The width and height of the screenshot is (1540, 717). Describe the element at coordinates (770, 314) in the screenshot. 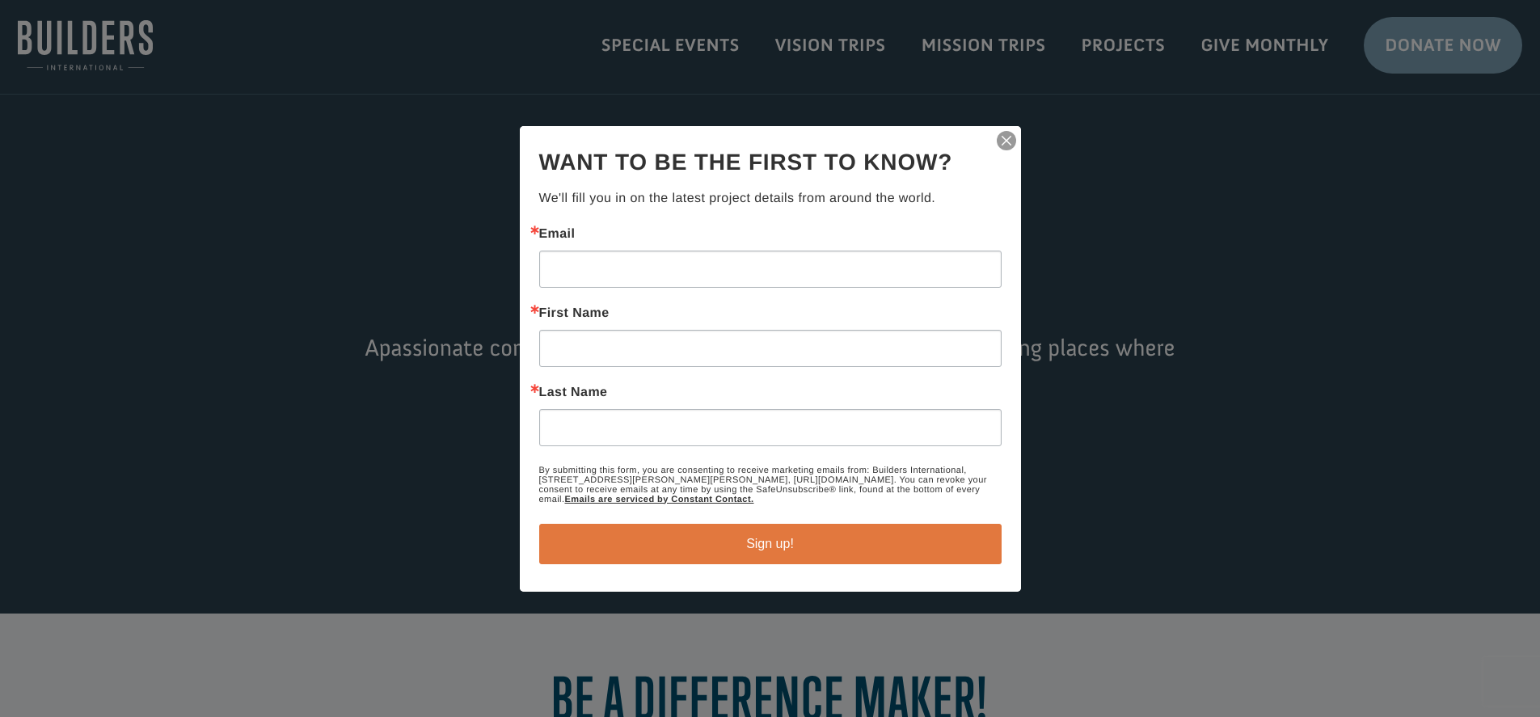

I see `label: First Name` at that location.